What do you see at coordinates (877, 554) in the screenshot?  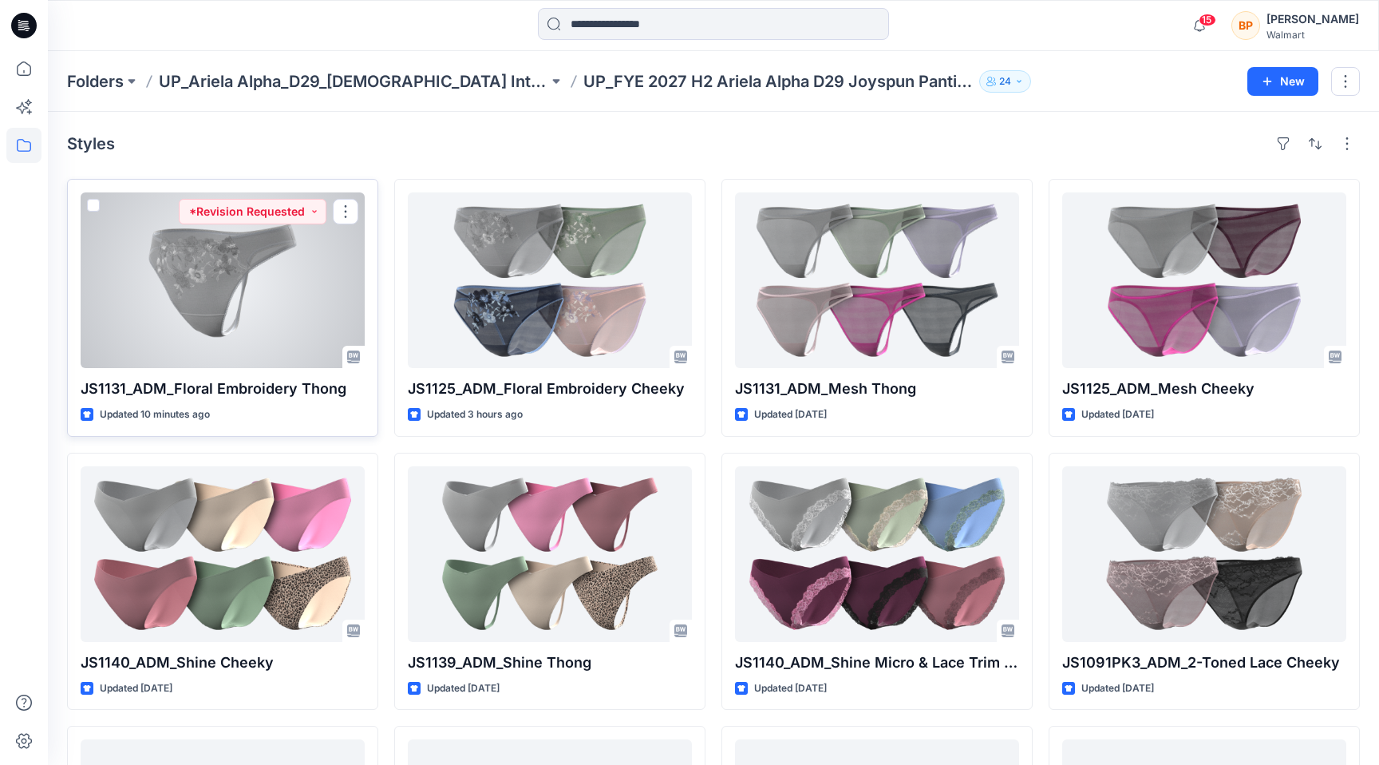 I see `a: JS1140_ADM_Shine Micro & Lace Trim Cheeky` at bounding box center [877, 554].